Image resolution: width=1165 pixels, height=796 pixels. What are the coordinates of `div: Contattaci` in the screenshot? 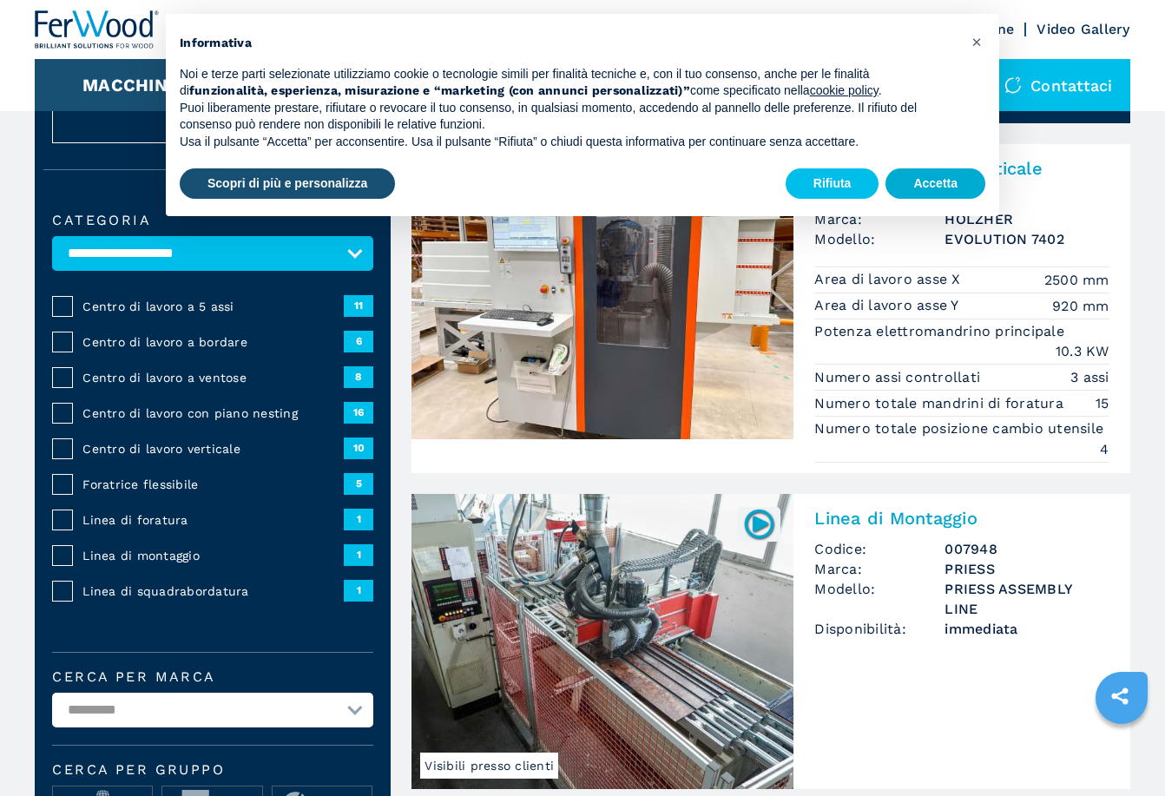 It's located at (1058, 85).